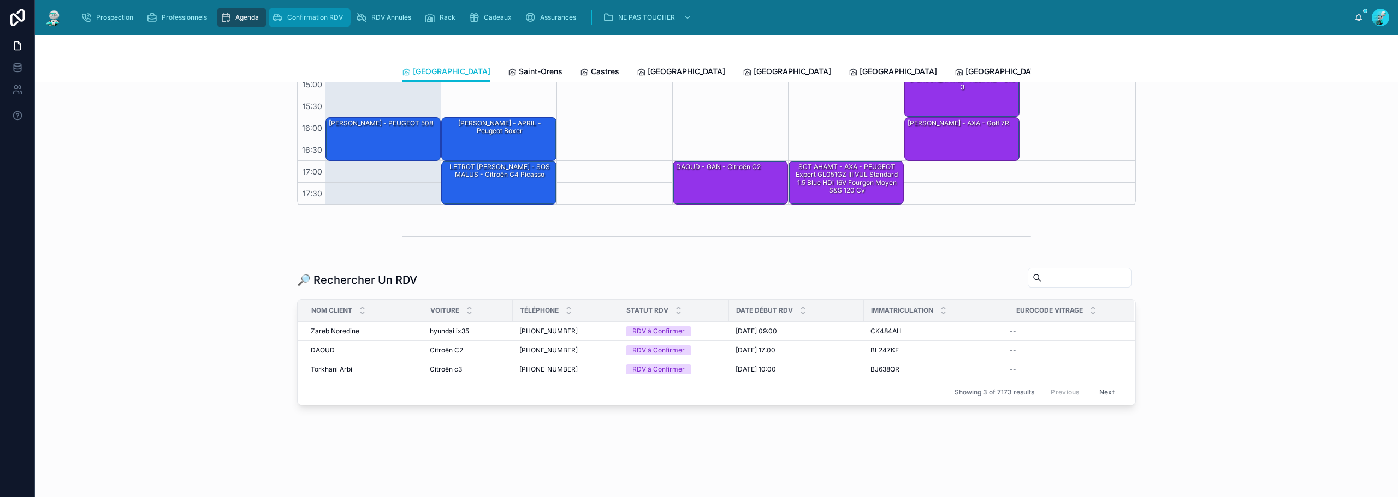 This screenshot has height=497, width=1398. Describe the element at coordinates (241, 17) in the screenshot. I see `a: Agenda` at that location.